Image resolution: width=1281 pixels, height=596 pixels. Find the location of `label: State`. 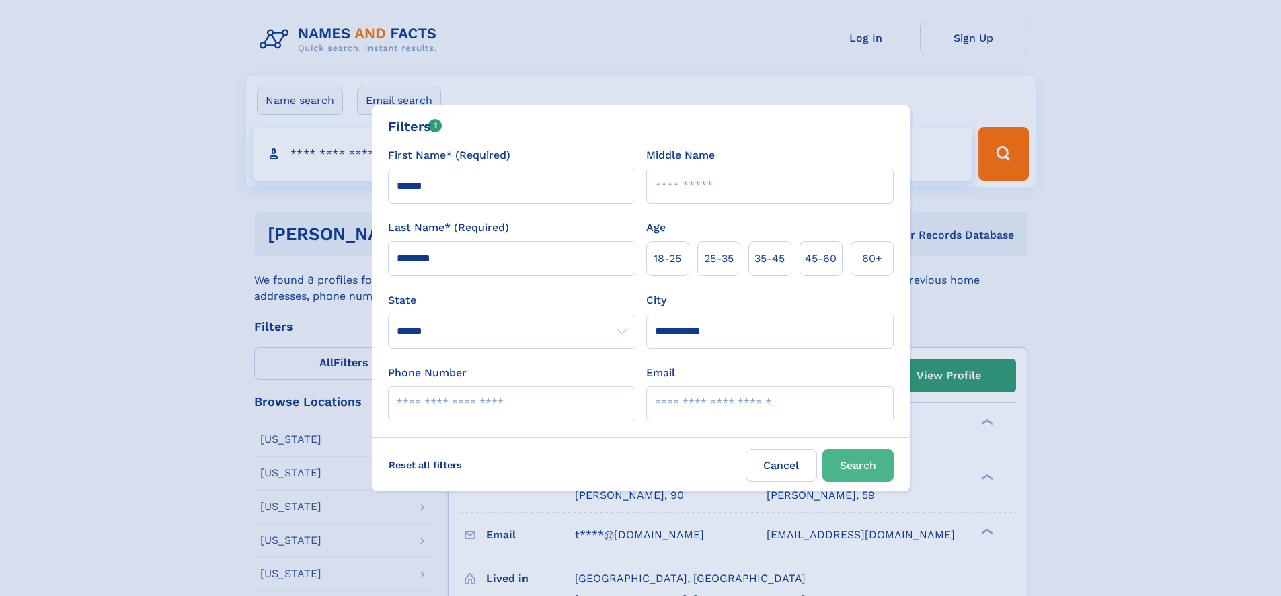

label: State is located at coordinates (512, 301).